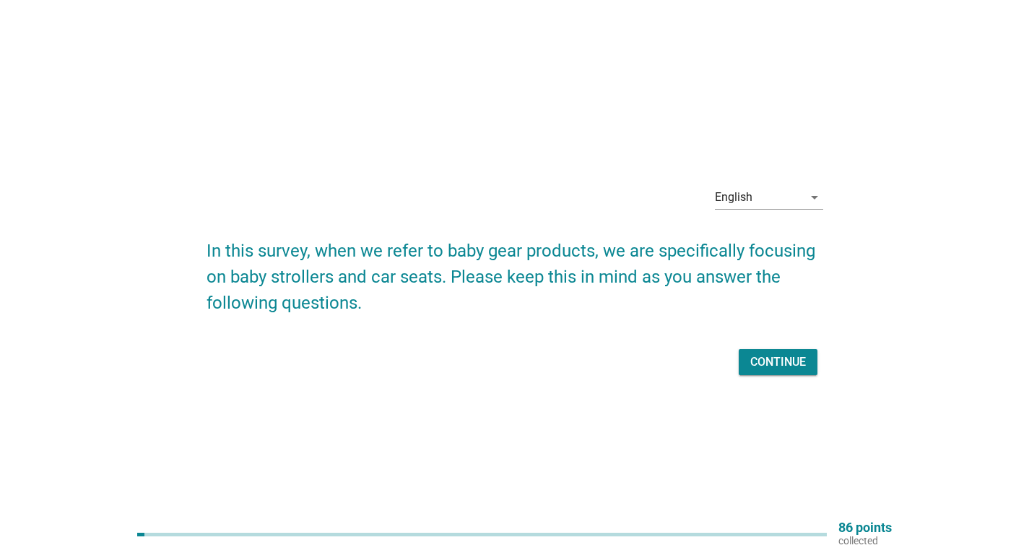  Describe the element at coordinates (865, 527) in the screenshot. I see `p: 86 points` at that location.